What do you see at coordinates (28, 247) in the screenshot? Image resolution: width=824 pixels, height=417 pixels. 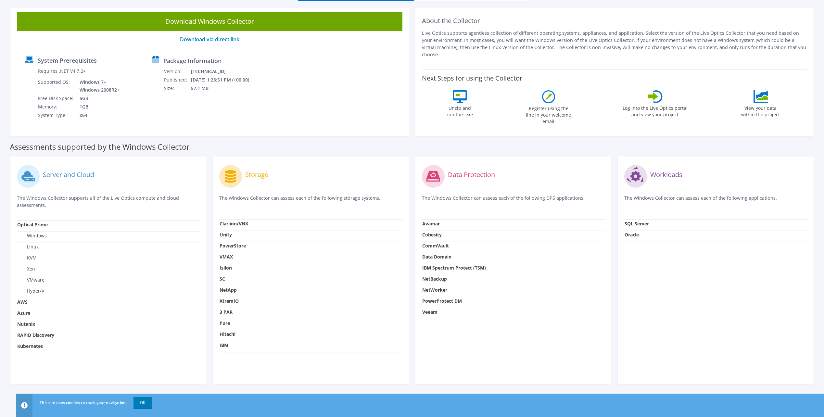 I see `label: Linux` at bounding box center [28, 247].